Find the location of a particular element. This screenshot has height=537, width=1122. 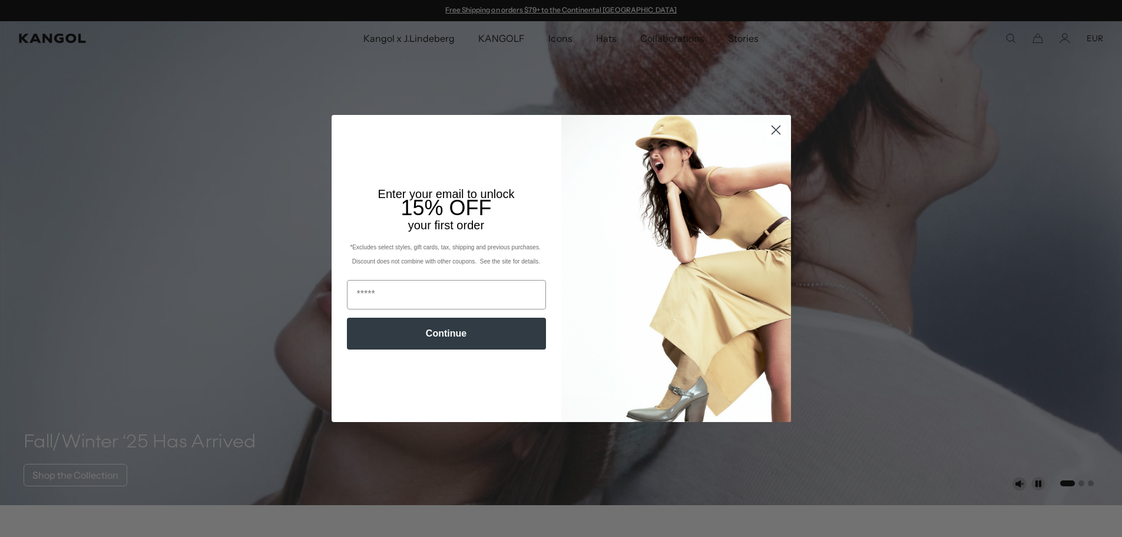

span: Enter your email to unlock is located at coordinates (447, 194).